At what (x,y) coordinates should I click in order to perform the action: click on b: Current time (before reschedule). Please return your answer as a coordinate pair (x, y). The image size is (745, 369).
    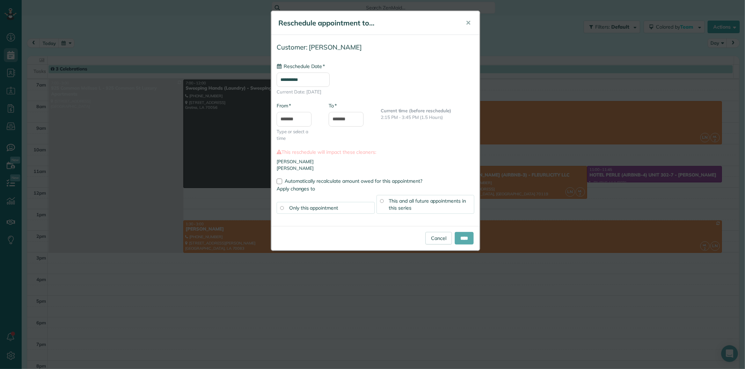
    Looking at the image, I should click on (416, 111).